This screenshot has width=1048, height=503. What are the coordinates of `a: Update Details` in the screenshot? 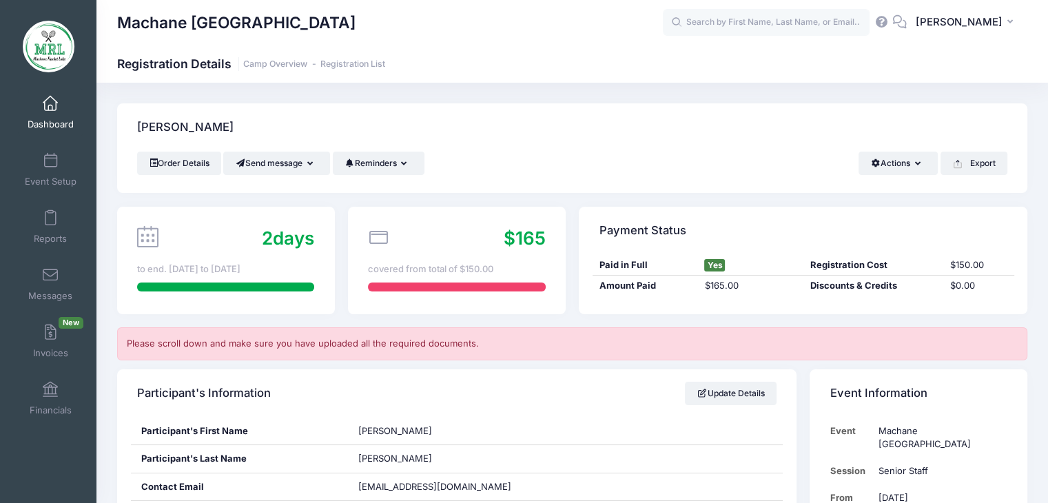 It's located at (731, 394).